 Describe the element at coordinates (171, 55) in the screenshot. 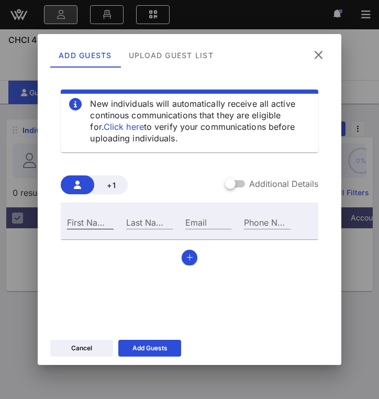

I see `div: Upload Guest List` at that location.